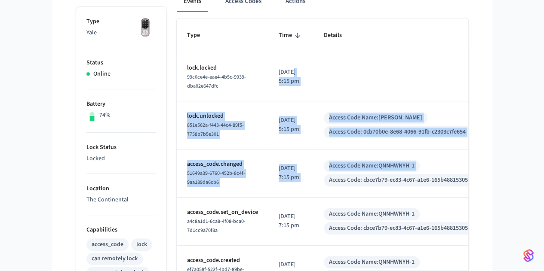  Describe the element at coordinates (397, 132) in the screenshot. I see `div: Access Code: 0cb70b0e-8e68-4066-91fb-c2303c7fe654` at that location.